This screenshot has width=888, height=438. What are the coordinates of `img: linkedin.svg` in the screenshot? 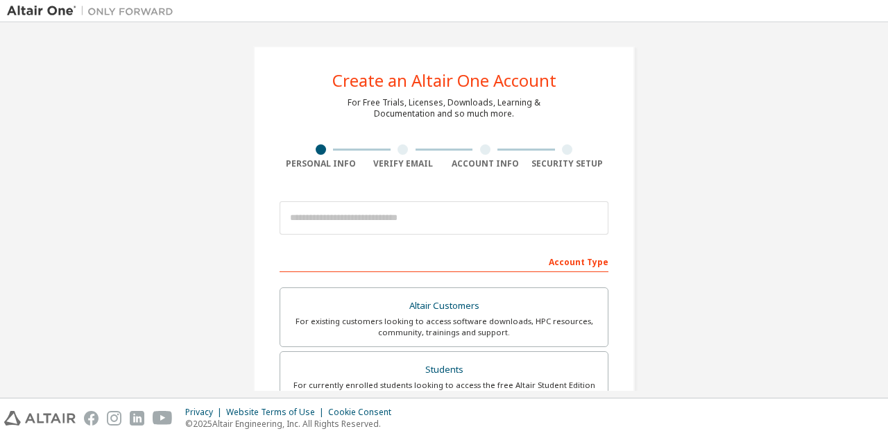 It's located at (137, 418).